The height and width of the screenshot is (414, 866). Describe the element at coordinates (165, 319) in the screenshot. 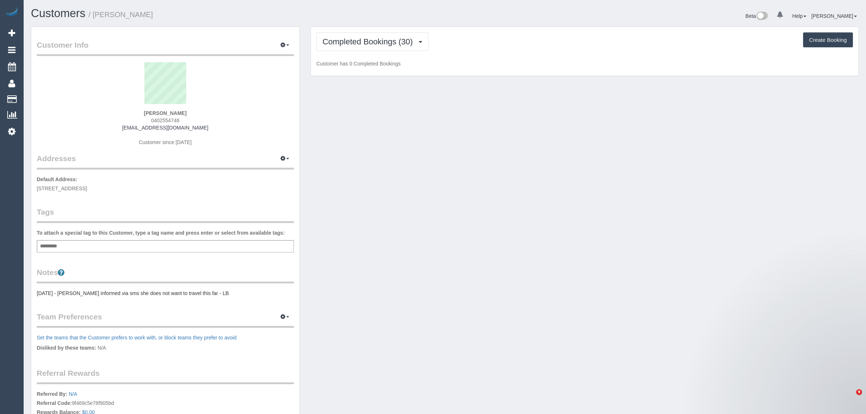

I see `legend: Team Preferences` at that location.